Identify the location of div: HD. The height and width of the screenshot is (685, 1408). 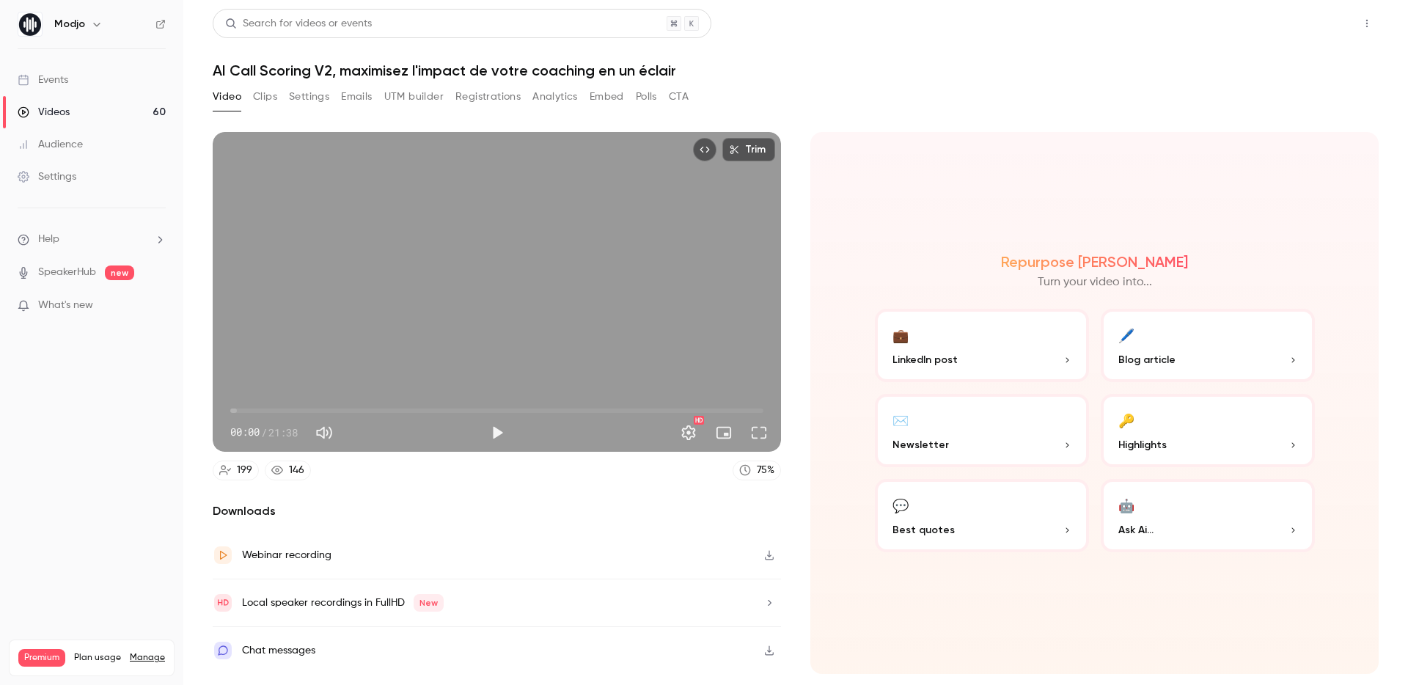
(699, 420).